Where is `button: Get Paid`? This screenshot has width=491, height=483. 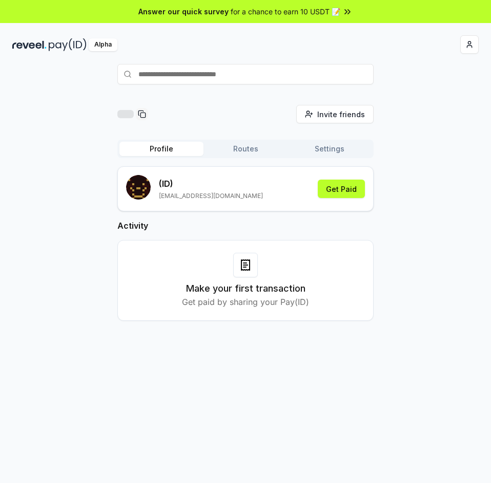 button: Get Paid is located at coordinates (341, 189).